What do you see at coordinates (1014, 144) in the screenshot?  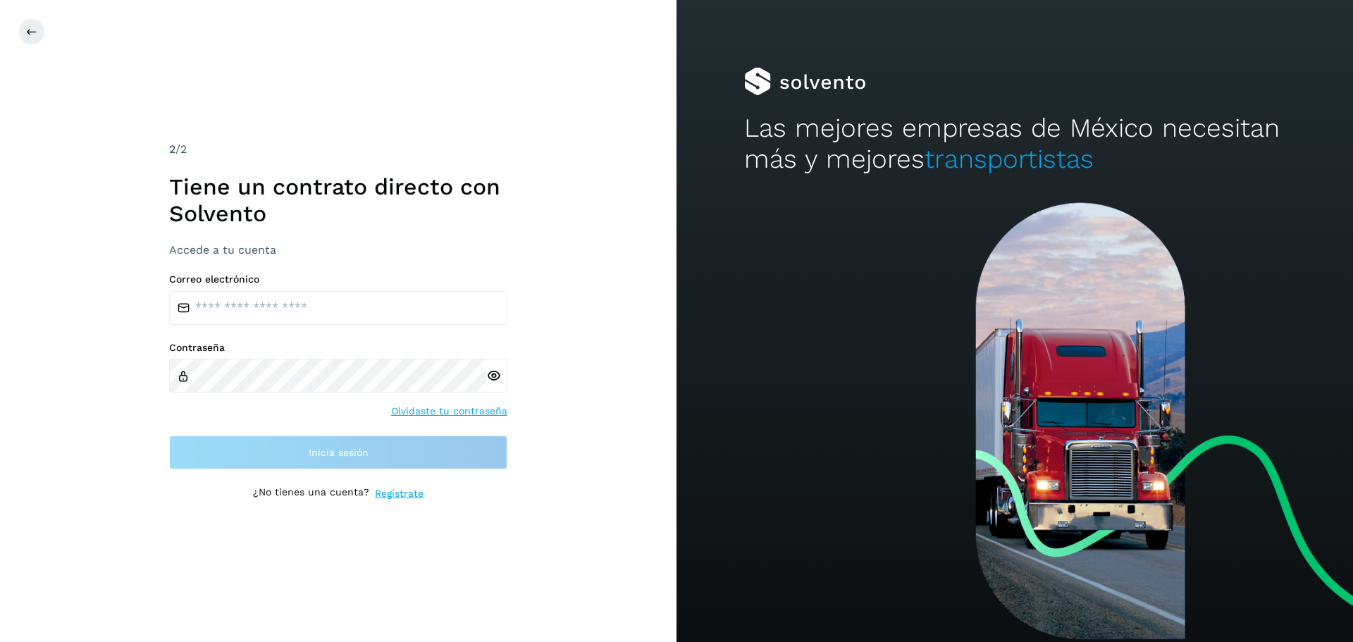 I see `h2: Las mejores empresas de México necesitan más y mejores` at bounding box center [1014, 144].